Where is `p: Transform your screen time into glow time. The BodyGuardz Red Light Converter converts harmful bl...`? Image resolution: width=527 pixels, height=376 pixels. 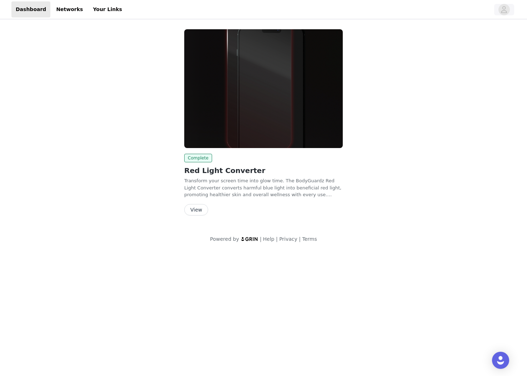 p: Transform your screen time into glow time. The BodyGuardz Red Light Converter converts harmful bl... is located at coordinates (263, 188).